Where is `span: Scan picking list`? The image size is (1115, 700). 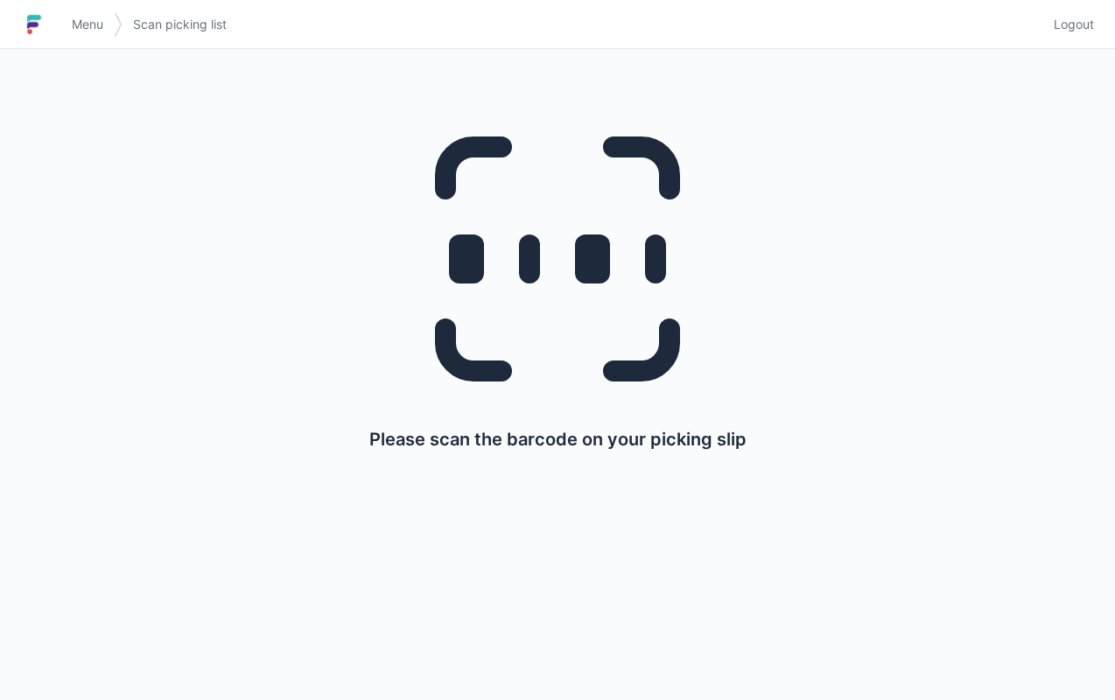 span: Scan picking list is located at coordinates (179, 25).